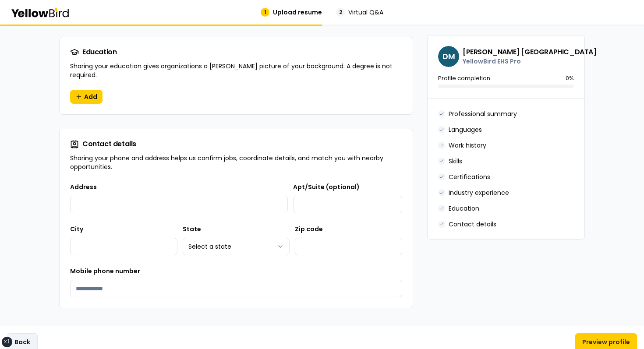 The height and width of the screenshot is (349, 644). What do you see at coordinates (341, 12) in the screenshot?
I see `div: 2` at bounding box center [341, 12].